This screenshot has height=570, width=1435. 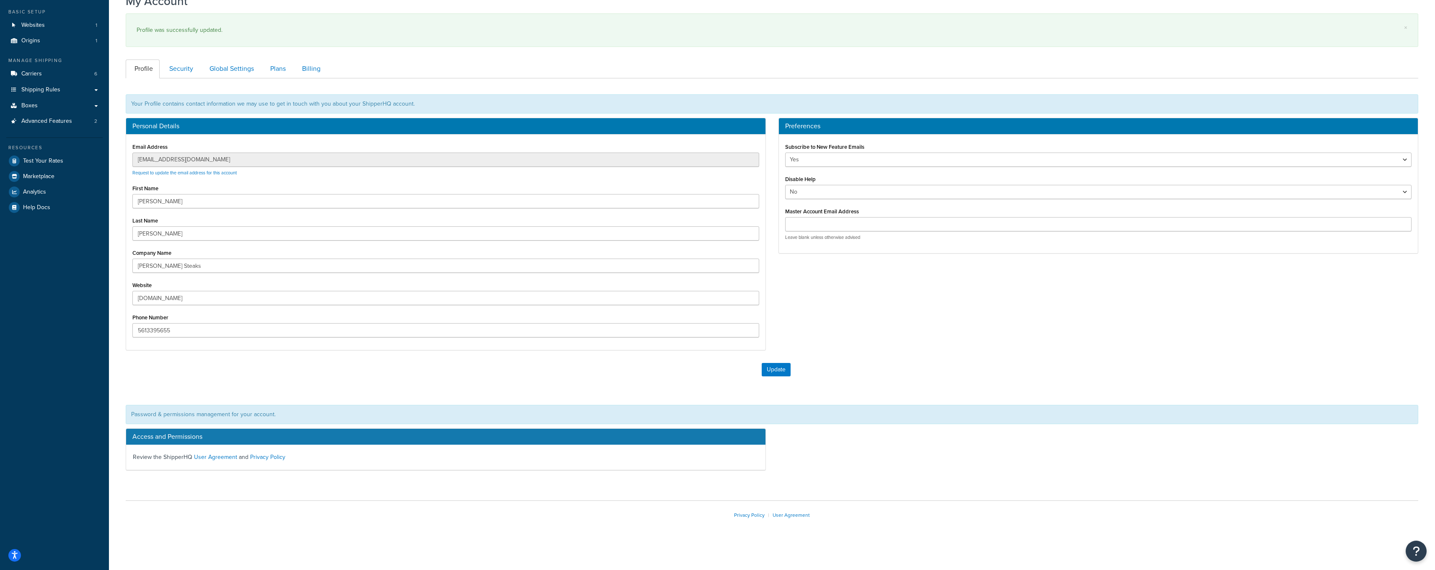 I want to click on label: Disable Help, so click(x=800, y=179).